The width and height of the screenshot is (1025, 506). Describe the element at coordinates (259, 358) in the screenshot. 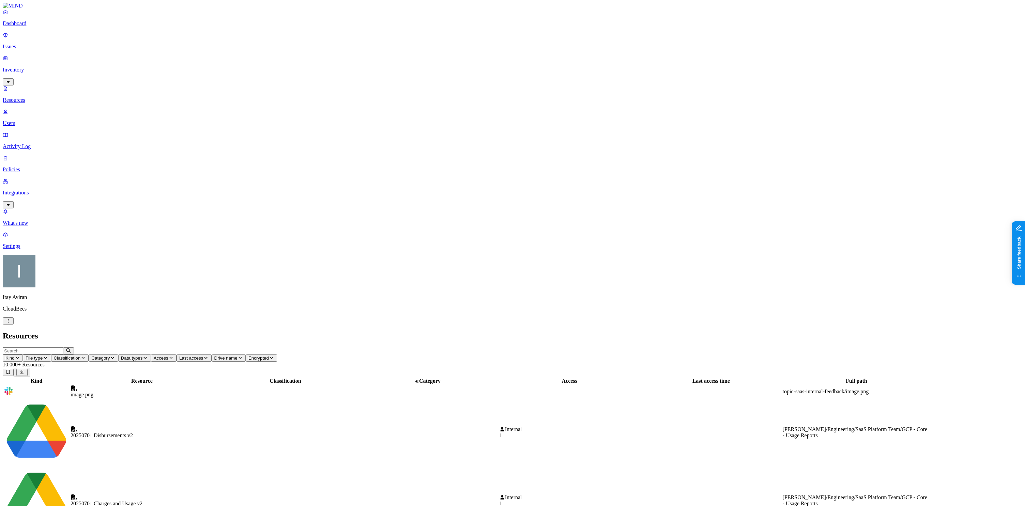

I see `span: Encrypted` at that location.